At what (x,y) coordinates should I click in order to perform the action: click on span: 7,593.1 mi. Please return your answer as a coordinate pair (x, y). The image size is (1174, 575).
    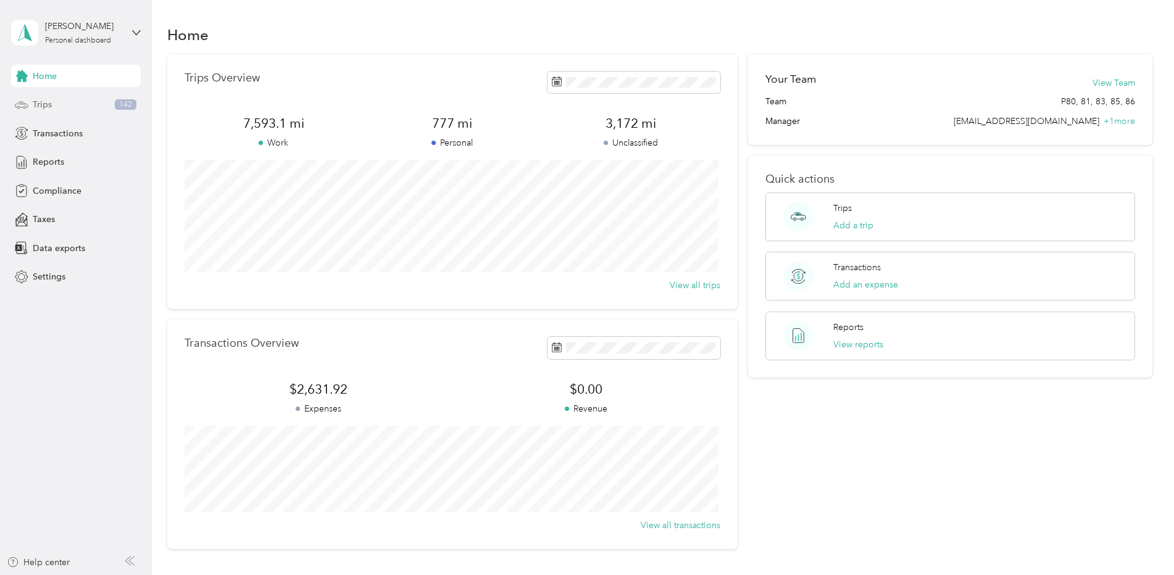
    Looking at the image, I should click on (274, 123).